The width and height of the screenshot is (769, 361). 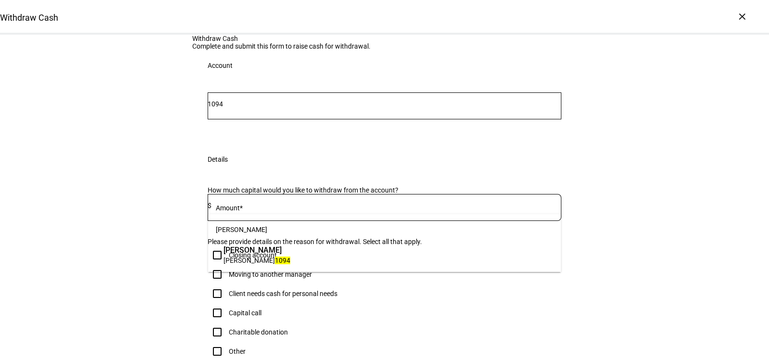 What do you see at coordinates (283, 293) in the screenshot?
I see `div: Client needs cash for personal needs` at bounding box center [283, 293].